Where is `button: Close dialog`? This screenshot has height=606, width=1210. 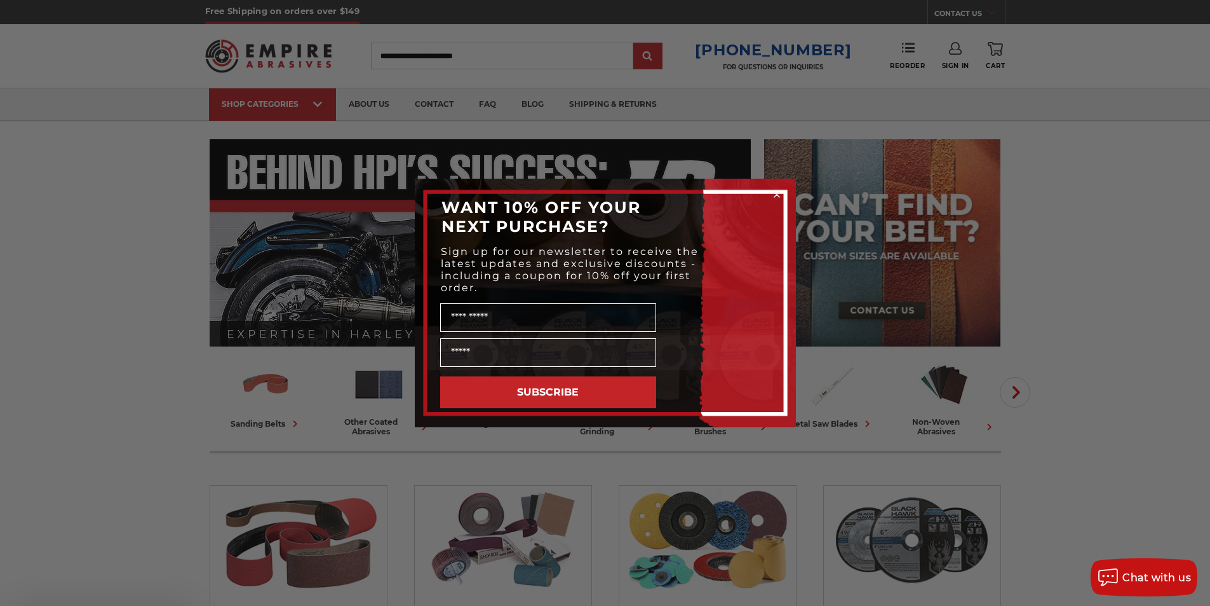 button: Close dialog is located at coordinates (777, 194).